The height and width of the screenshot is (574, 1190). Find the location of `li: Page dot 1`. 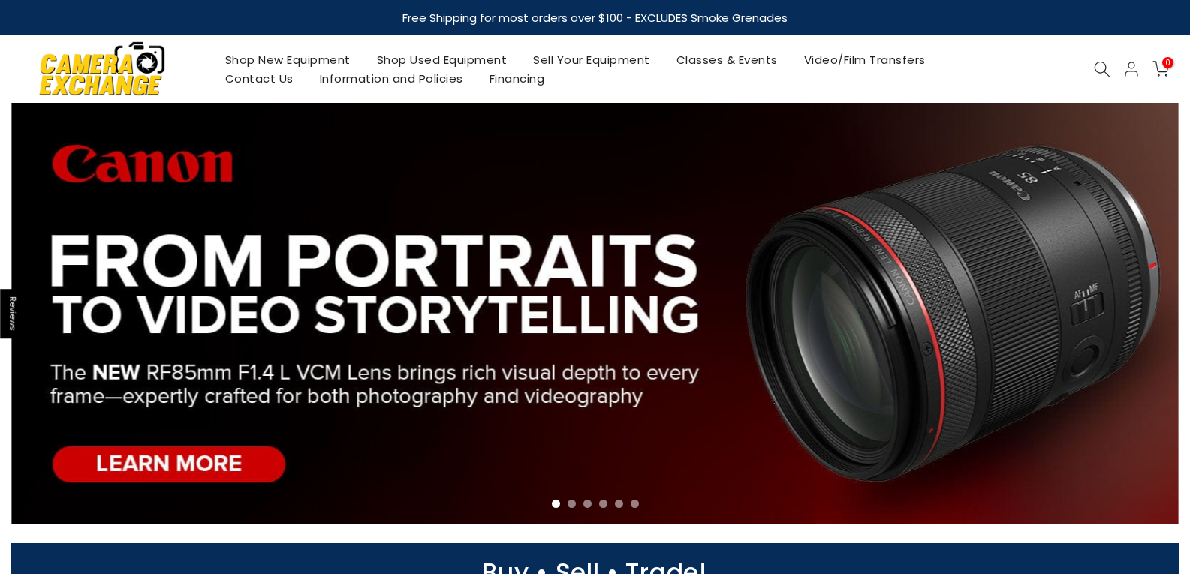

li: Page dot 1 is located at coordinates (556, 504).